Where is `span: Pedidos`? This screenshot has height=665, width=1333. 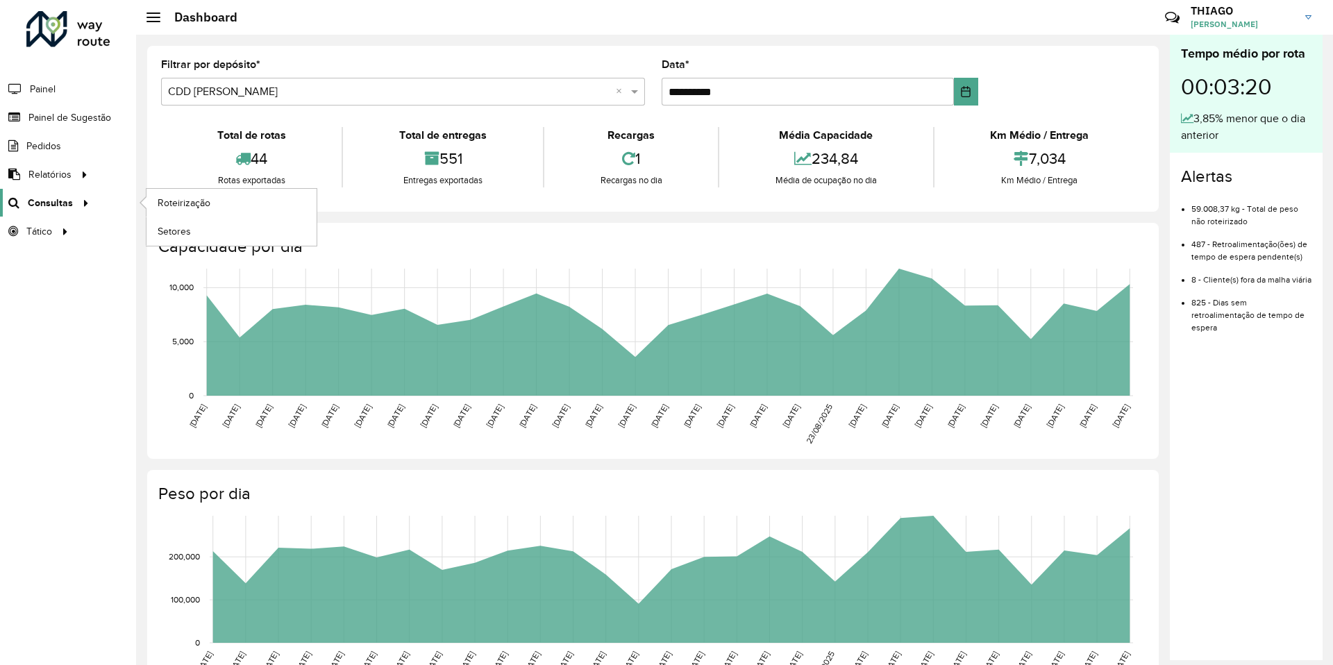 span: Pedidos is located at coordinates (44, 146).